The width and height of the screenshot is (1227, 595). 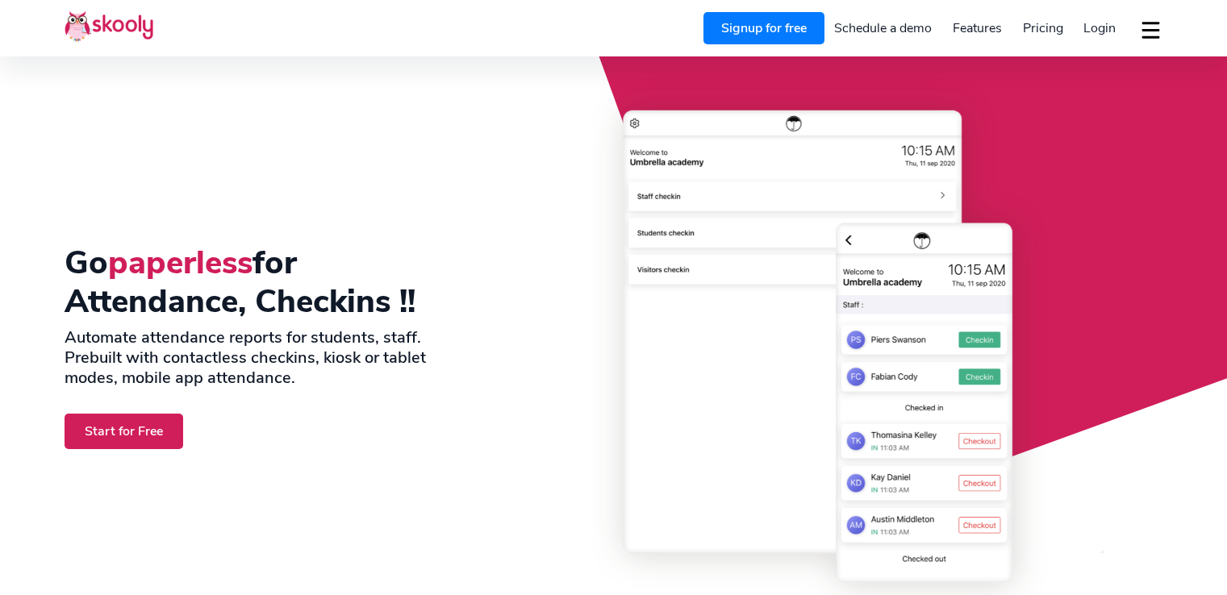 I want to click on span: Login, so click(x=1099, y=28).